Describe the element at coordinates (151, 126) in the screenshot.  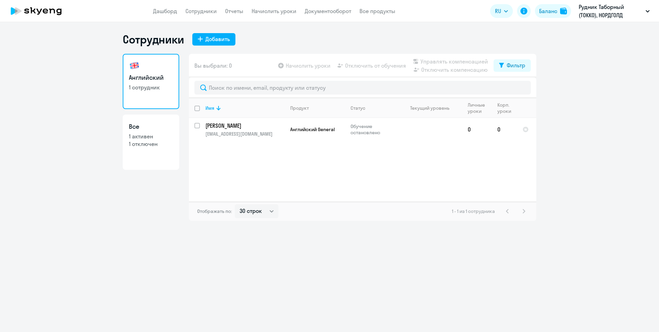
I see `h3: Все` at that location.